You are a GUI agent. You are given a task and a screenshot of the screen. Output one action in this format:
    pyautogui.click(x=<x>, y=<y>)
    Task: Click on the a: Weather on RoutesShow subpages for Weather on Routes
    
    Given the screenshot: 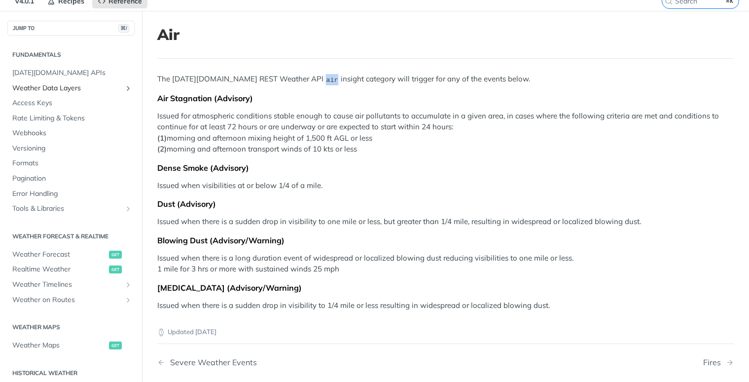 What is the action you would take?
    pyautogui.click(x=71, y=300)
    